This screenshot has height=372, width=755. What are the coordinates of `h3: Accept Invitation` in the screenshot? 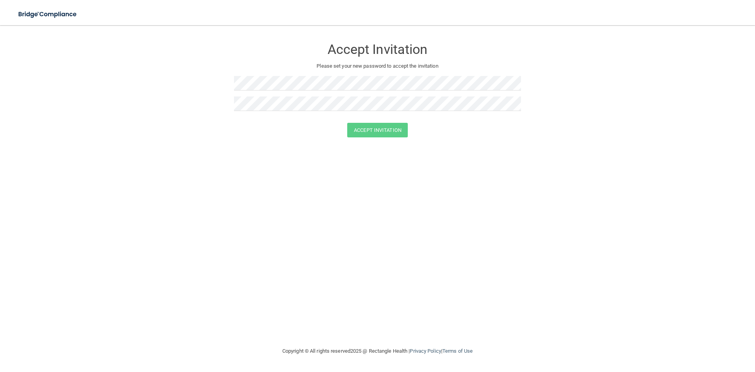 It's located at (378, 49).